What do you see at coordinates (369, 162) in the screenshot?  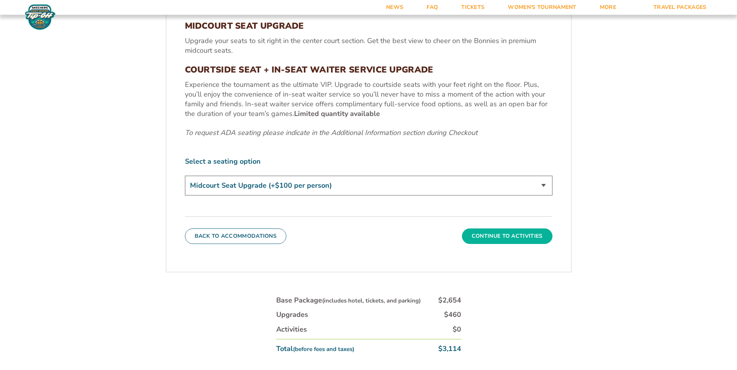 I see `label: Select a seating option` at bounding box center [369, 162].